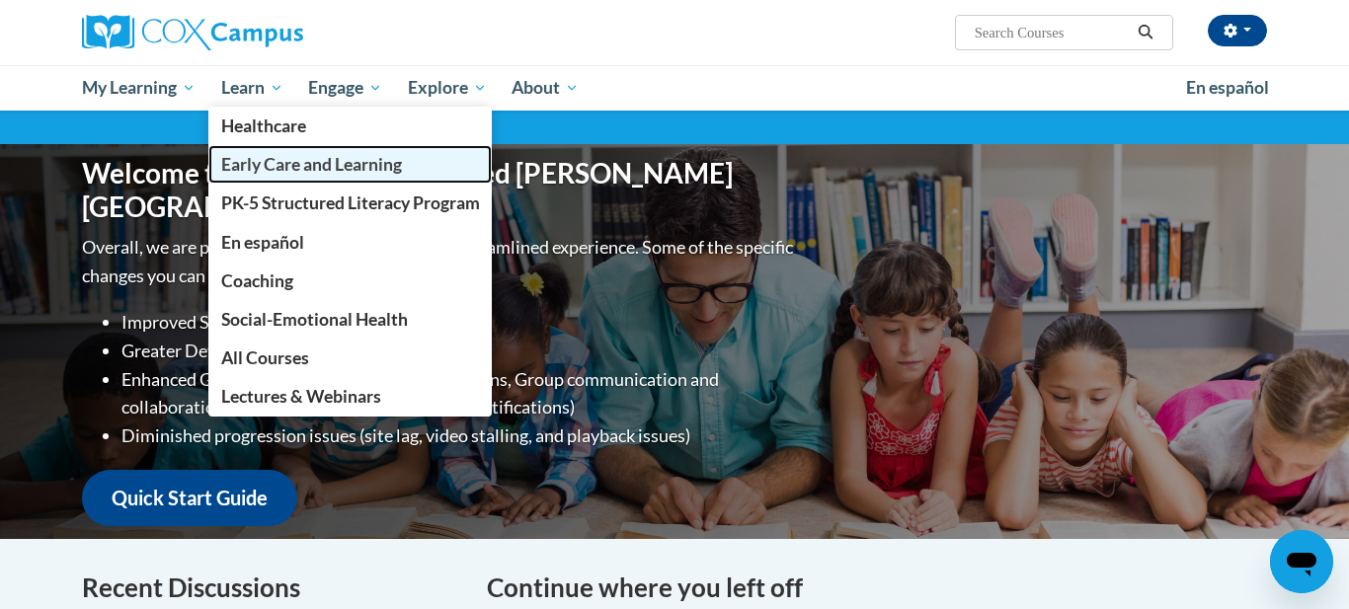  What do you see at coordinates (459, 436) in the screenshot?
I see `li: Diminished progression issues (site lag, video stalling, and playback issues)` at bounding box center [459, 436].